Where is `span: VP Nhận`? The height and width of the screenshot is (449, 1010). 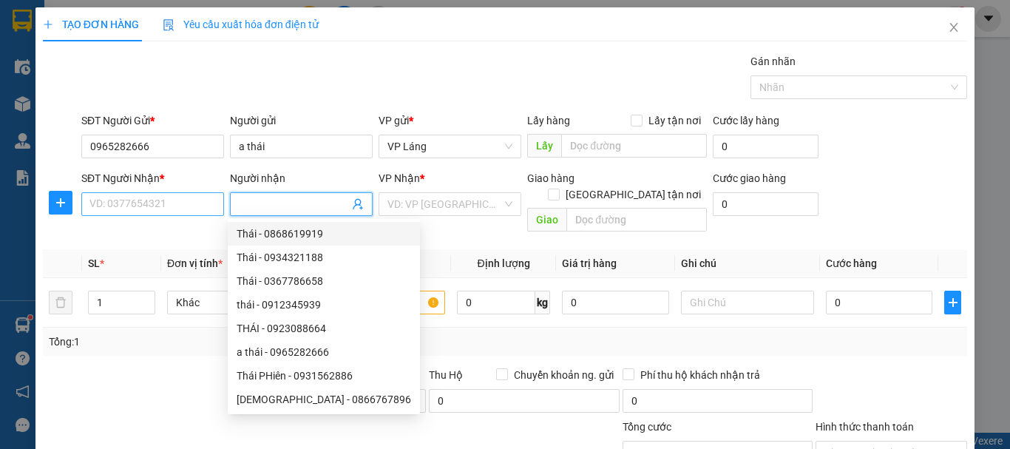 span: VP Nhận is located at coordinates (399, 178).